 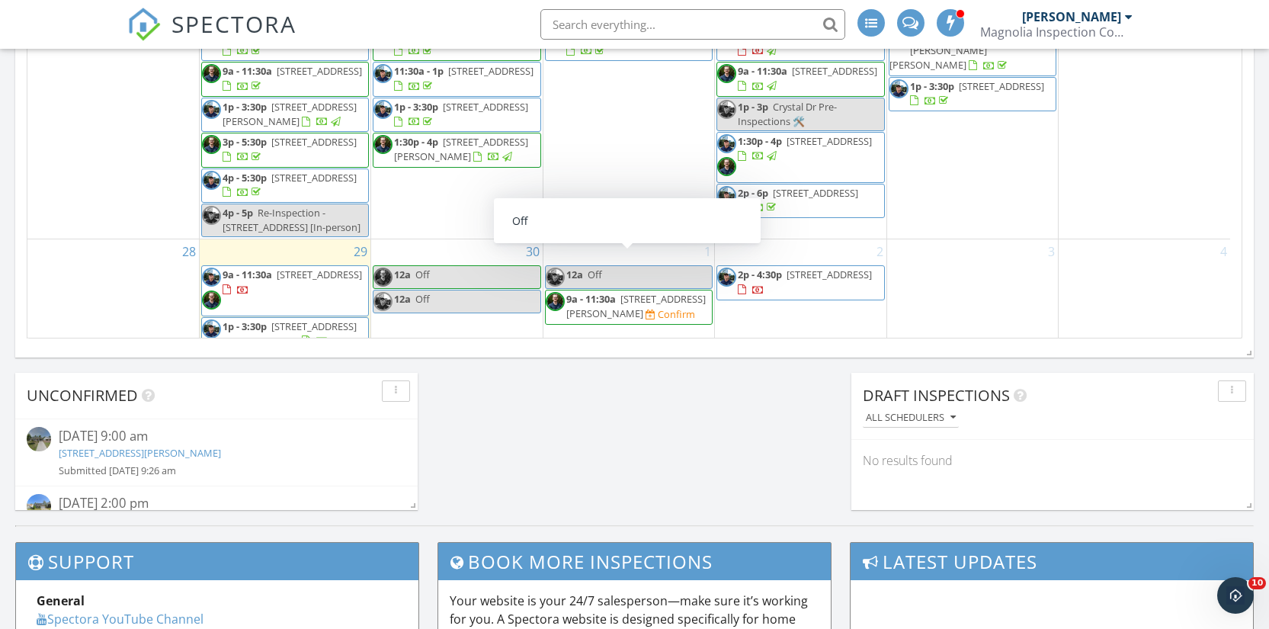 What do you see at coordinates (628, 120) in the screenshot?
I see `td: Go to September 24, 2025` at bounding box center [628, 120].